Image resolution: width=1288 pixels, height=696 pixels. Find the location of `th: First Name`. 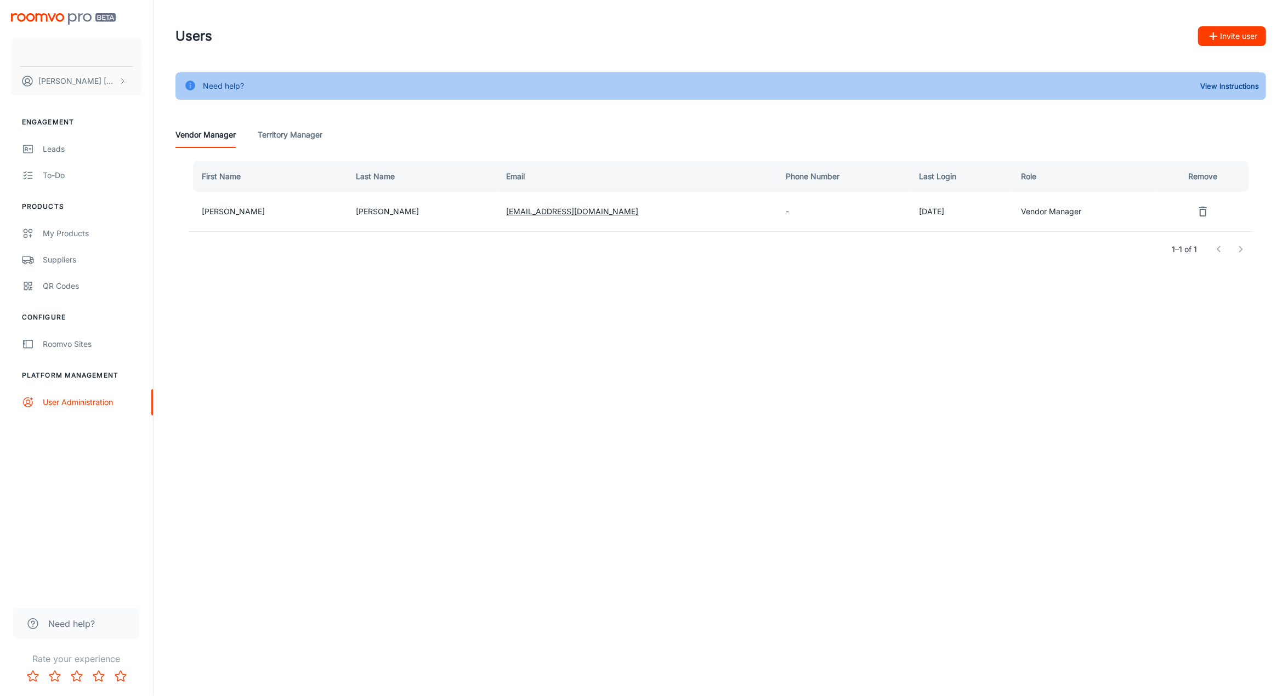

th: First Name is located at coordinates (268, 177).